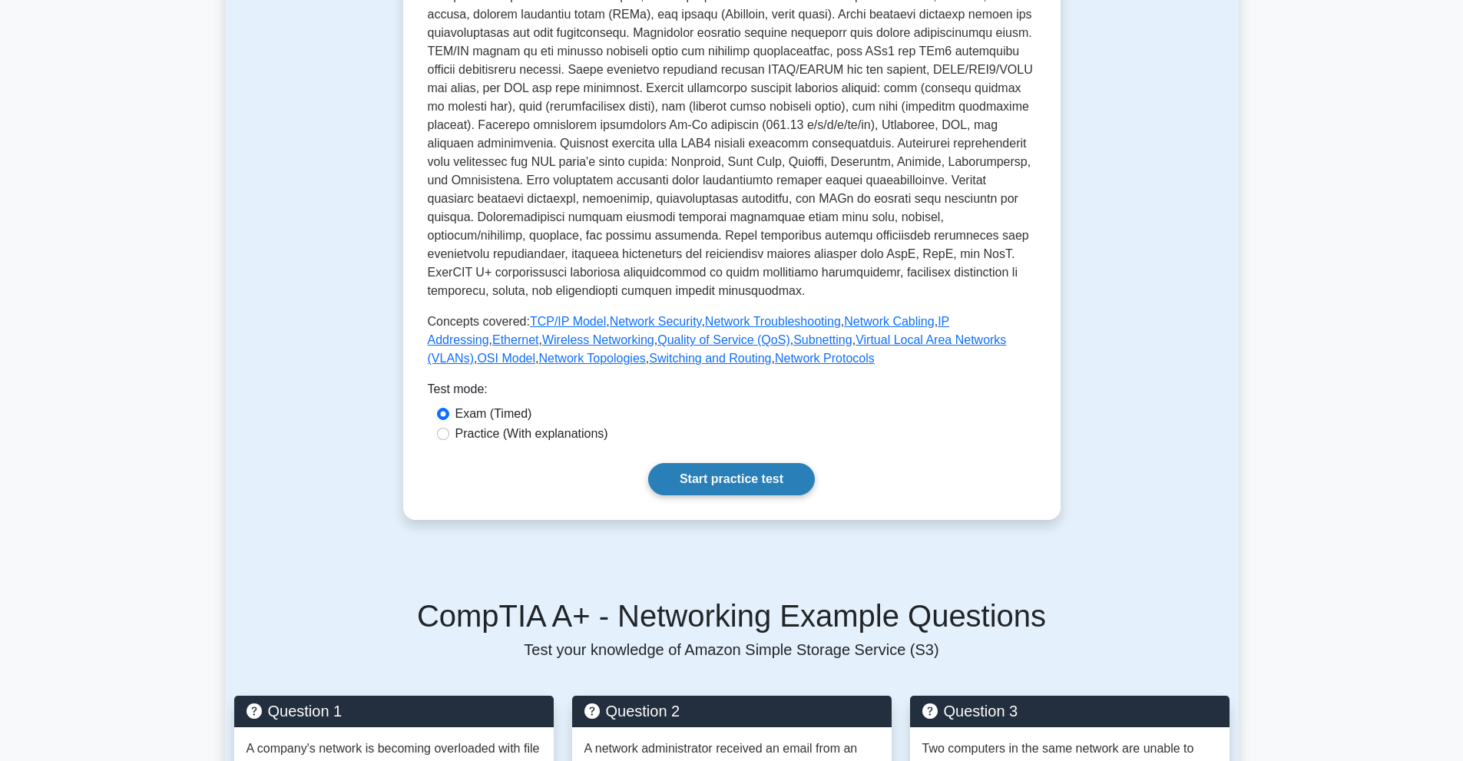 Image resolution: width=1463 pixels, height=761 pixels. Describe the element at coordinates (1070, 711) in the screenshot. I see `h5: Question 3` at that location.